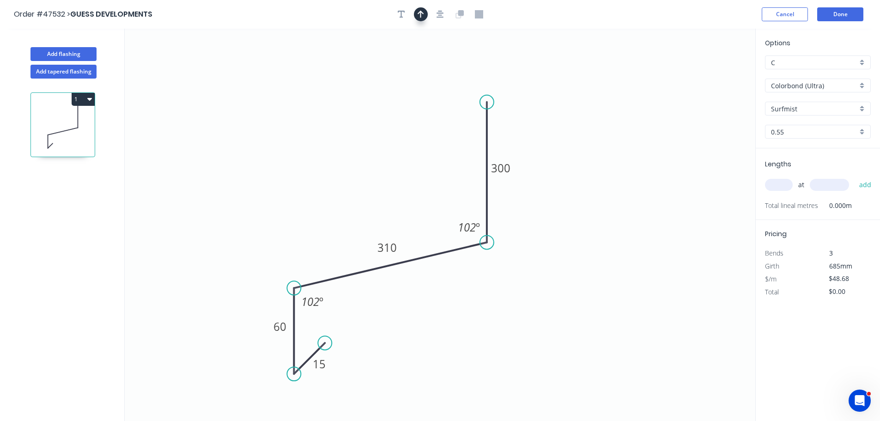  What do you see at coordinates (814, 85) in the screenshot?
I see `input: Material` at bounding box center [814, 85].